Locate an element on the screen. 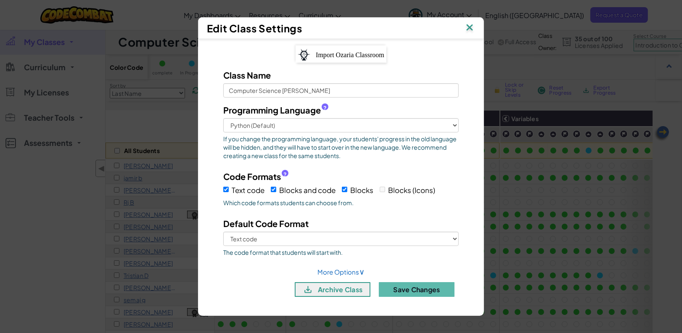 The image size is (682, 333). span: Programming Language is located at coordinates (272, 110).